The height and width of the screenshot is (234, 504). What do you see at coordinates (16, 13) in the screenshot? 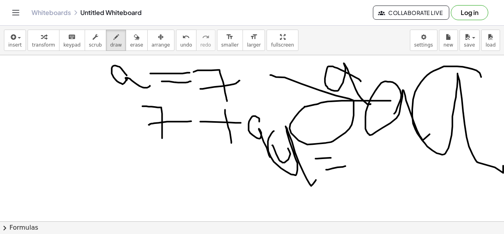
I see `button: Toggle navigation` at bounding box center [16, 13].